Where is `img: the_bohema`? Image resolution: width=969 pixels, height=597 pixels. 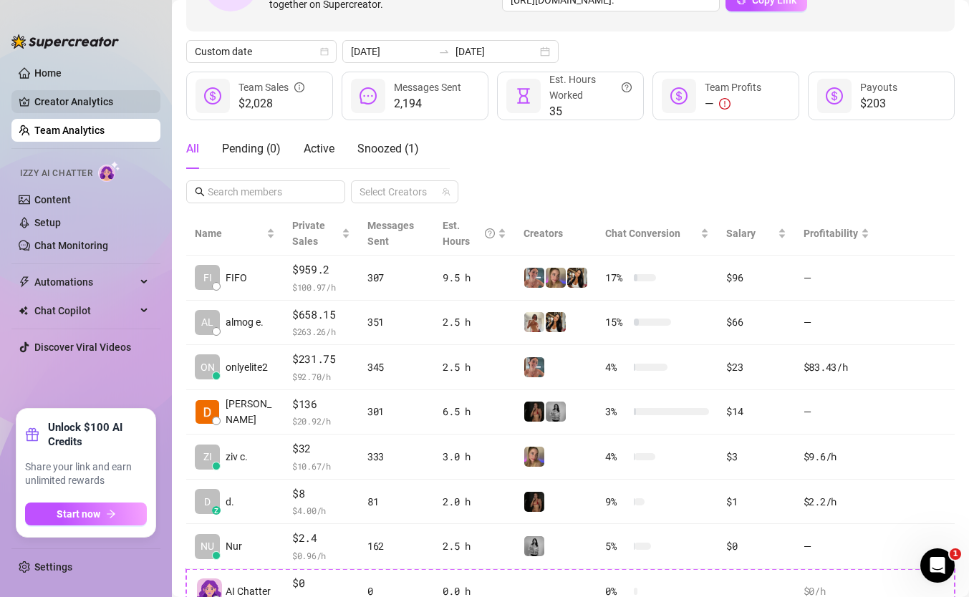 img: the_bohema is located at coordinates (534, 502).